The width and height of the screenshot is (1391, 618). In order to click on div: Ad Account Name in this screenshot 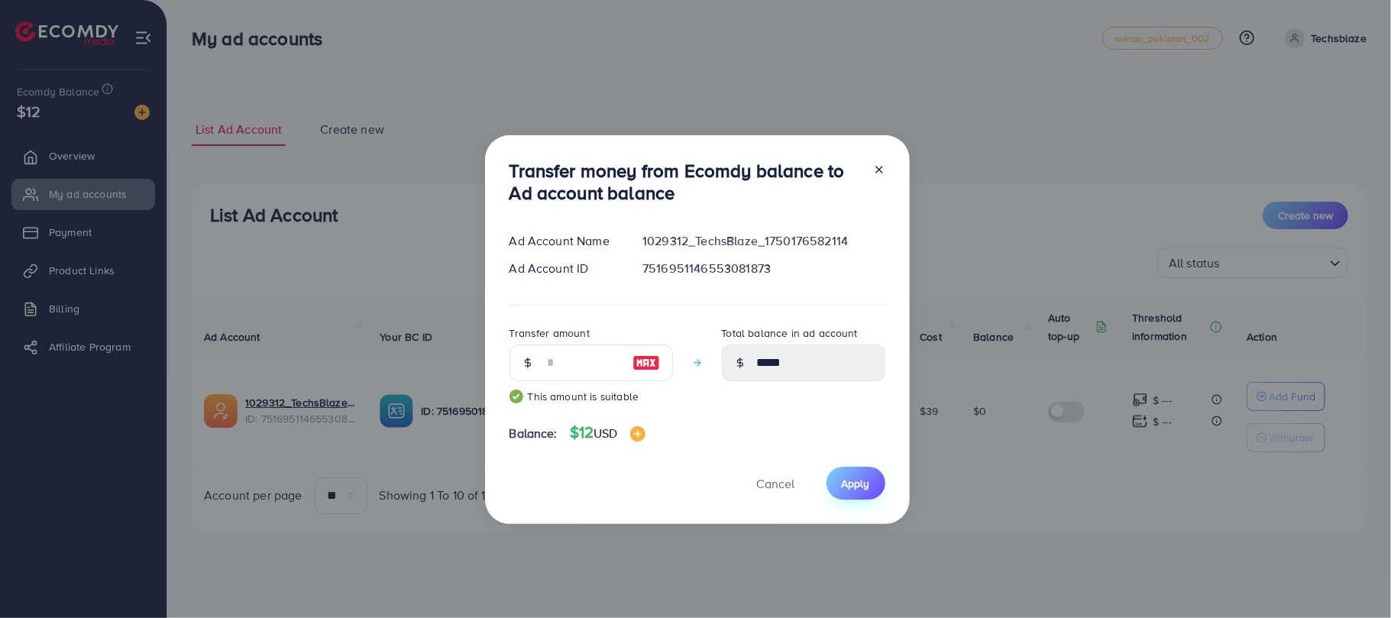, I will do `click(564, 241)`.